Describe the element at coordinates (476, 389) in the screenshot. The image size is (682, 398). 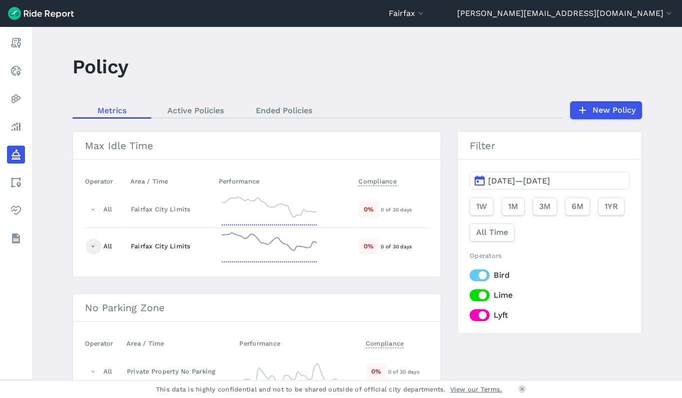
I see `a: View our Terms.` at that location.